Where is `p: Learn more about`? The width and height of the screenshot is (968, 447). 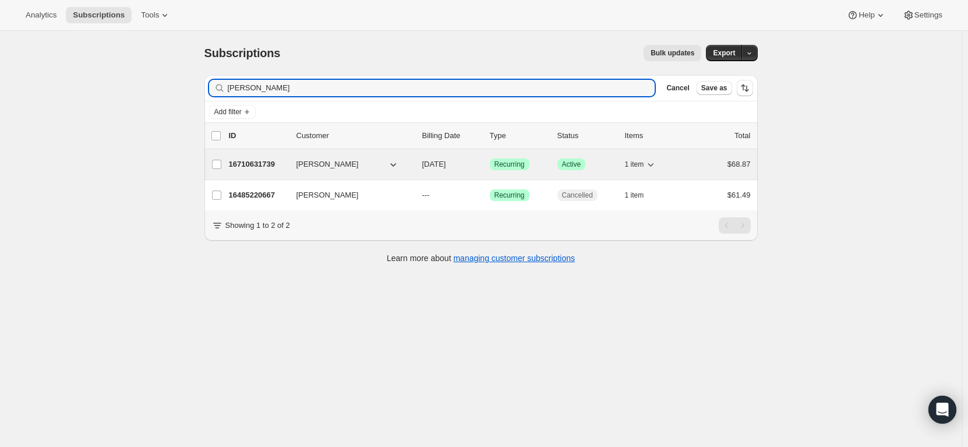 p: Learn more about is located at coordinates (481, 258).